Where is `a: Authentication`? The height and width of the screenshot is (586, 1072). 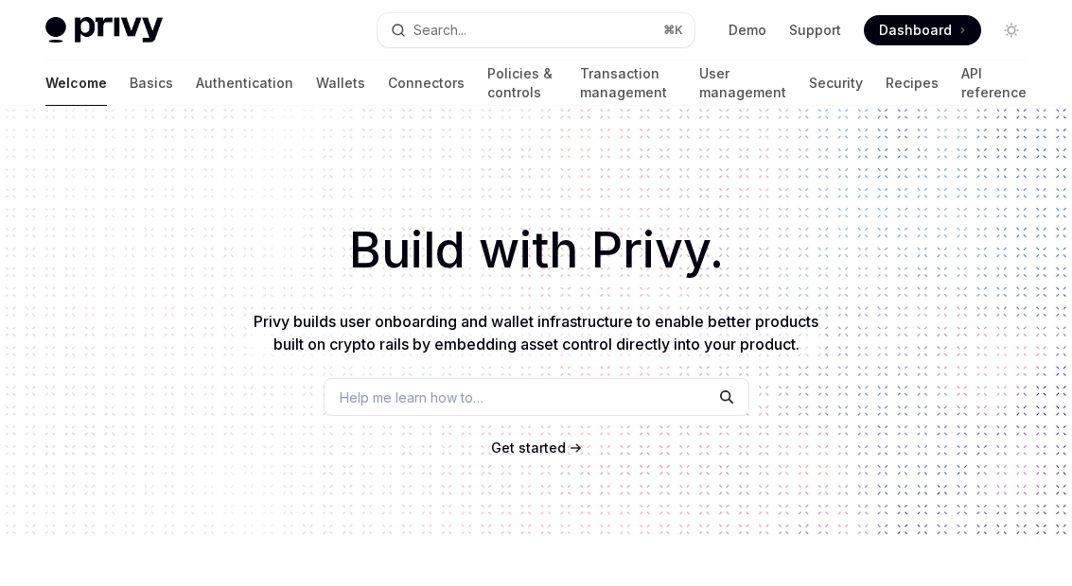
a: Authentication is located at coordinates (244, 83).